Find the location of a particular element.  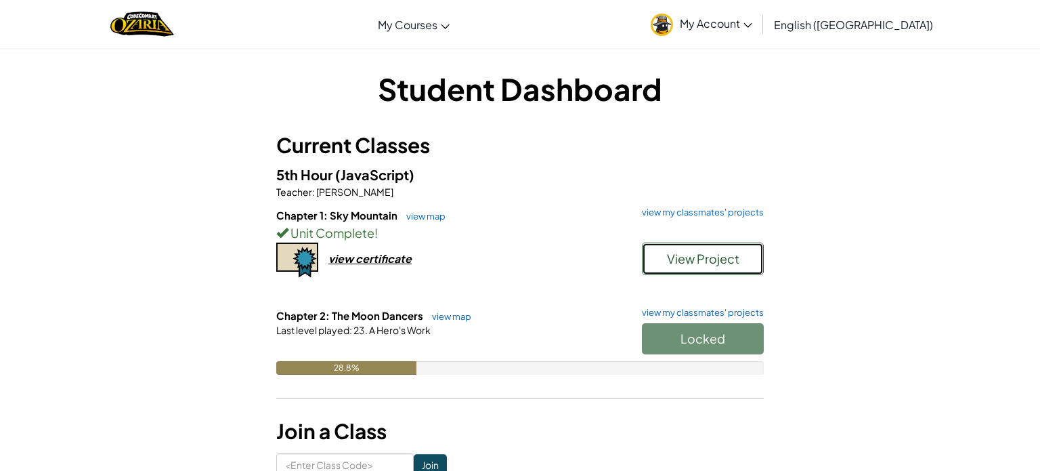

img: Home is located at coordinates (142, 24).